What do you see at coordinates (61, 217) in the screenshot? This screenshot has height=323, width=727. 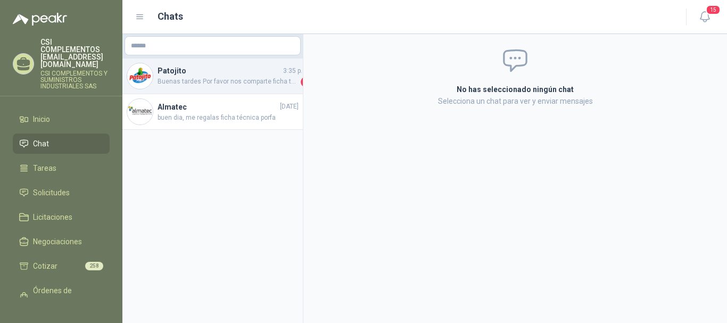 I see `a: Licitaciones` at bounding box center [61, 217].